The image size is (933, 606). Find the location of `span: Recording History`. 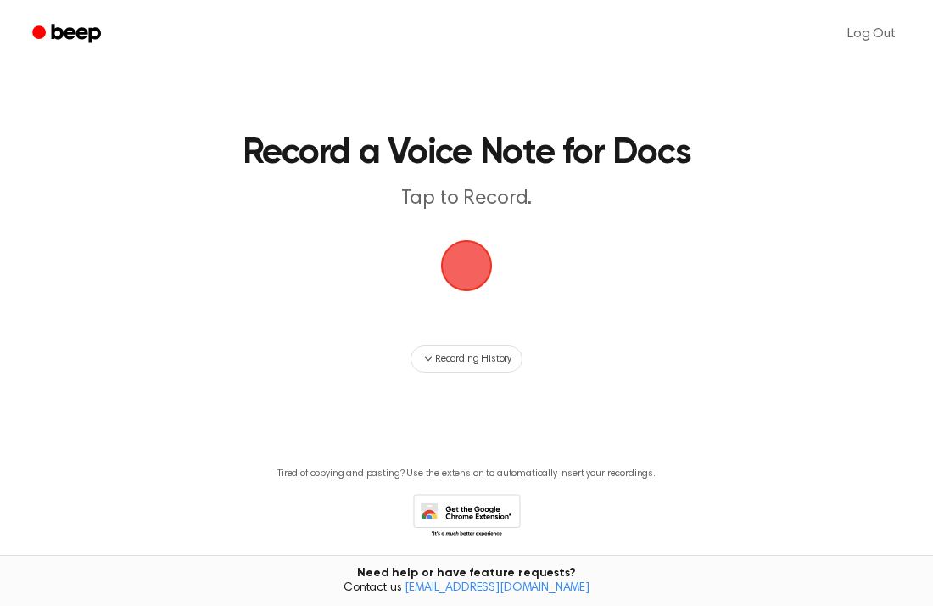

span: Recording History is located at coordinates (473, 359).